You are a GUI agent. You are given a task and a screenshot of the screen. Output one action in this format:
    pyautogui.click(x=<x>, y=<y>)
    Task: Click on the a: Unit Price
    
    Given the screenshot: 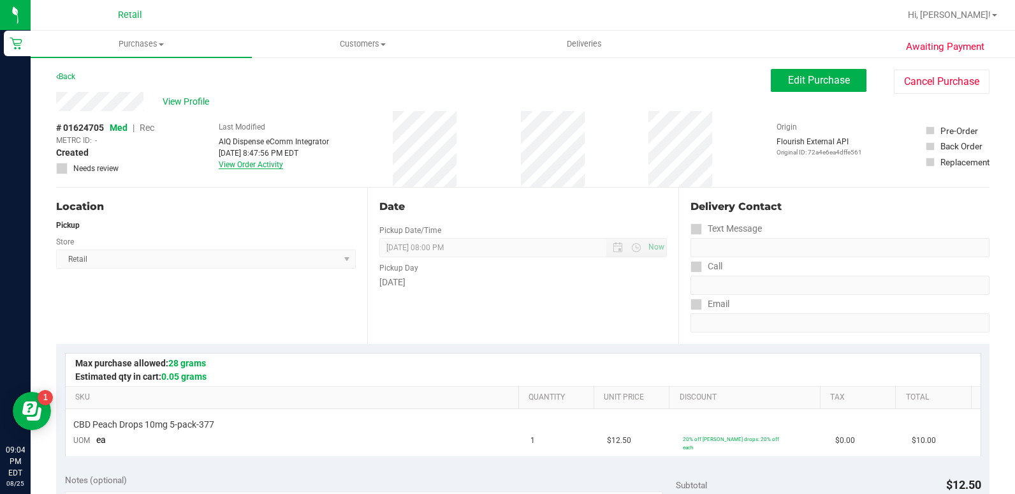 What is the action you would take?
    pyautogui.click(x=634, y=397)
    